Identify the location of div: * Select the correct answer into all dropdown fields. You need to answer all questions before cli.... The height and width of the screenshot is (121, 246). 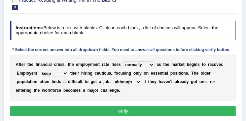
(121, 50).